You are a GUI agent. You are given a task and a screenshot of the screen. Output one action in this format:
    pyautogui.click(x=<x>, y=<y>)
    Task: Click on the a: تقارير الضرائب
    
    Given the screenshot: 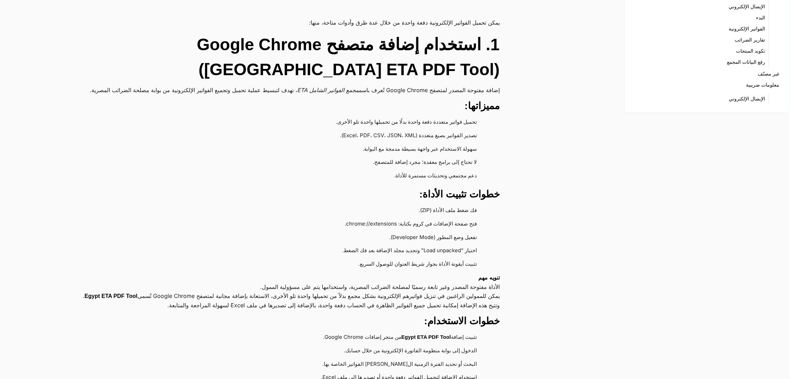 What is the action you would take?
    pyautogui.click(x=750, y=40)
    